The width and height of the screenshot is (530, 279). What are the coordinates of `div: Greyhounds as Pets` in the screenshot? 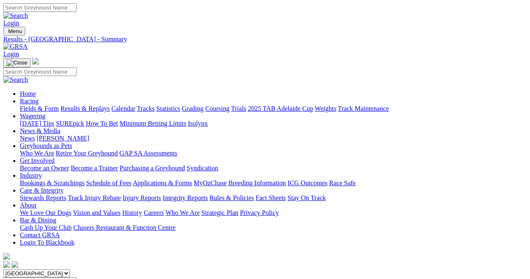 It's located at (273, 153).